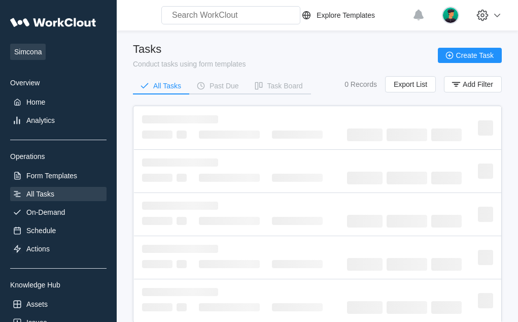 This screenshot has height=322, width=518. Describe the element at coordinates (470, 55) in the screenshot. I see `button: Create Task` at that location.